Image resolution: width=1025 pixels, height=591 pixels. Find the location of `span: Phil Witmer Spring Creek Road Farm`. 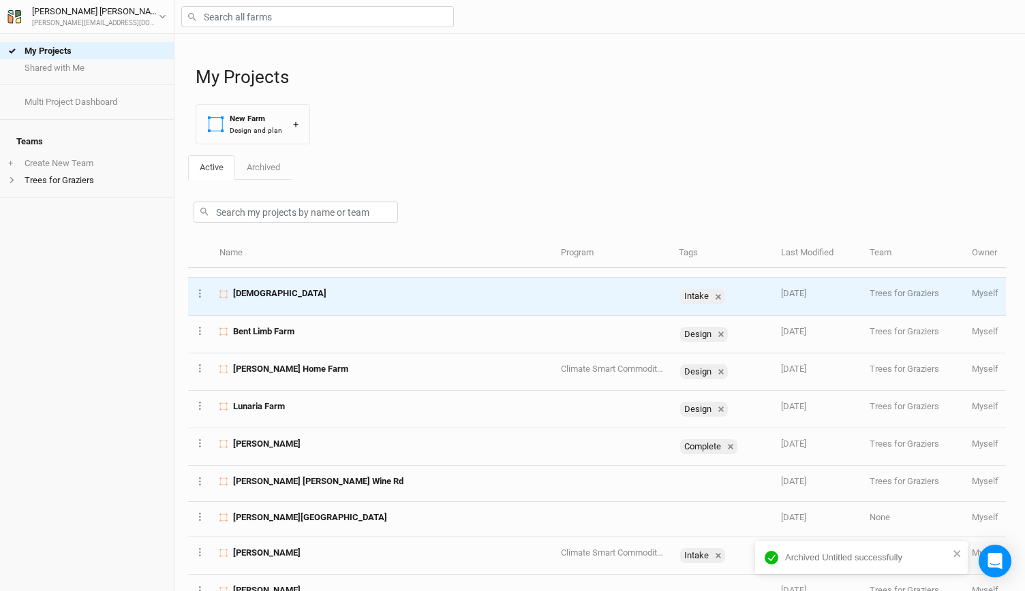

span: Phil Witmer Spring Creek Road Farm is located at coordinates (310, 518).